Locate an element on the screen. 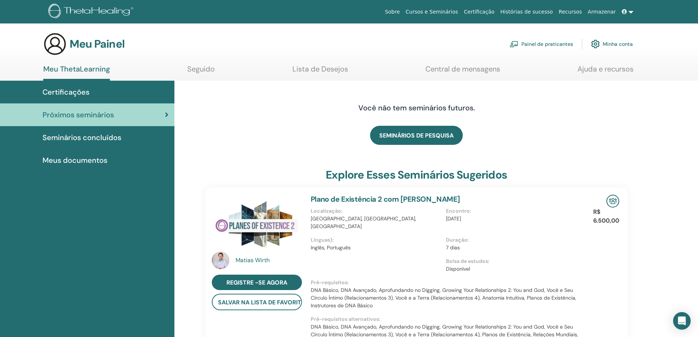  a: Sobre is located at coordinates (392, 12).